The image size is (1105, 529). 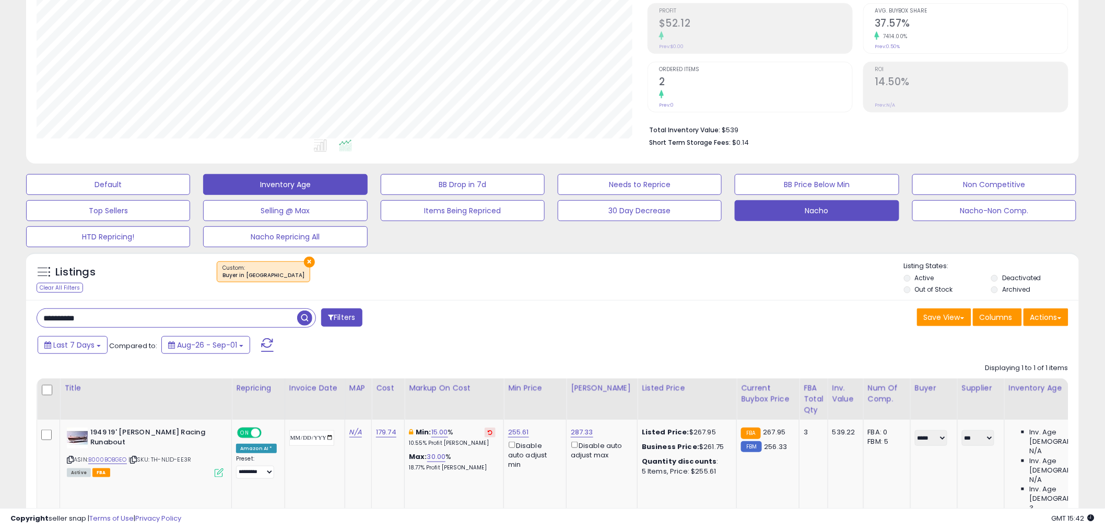 What do you see at coordinates (665, 431) in the screenshot?
I see `b: Listed Price:` at bounding box center [665, 431].